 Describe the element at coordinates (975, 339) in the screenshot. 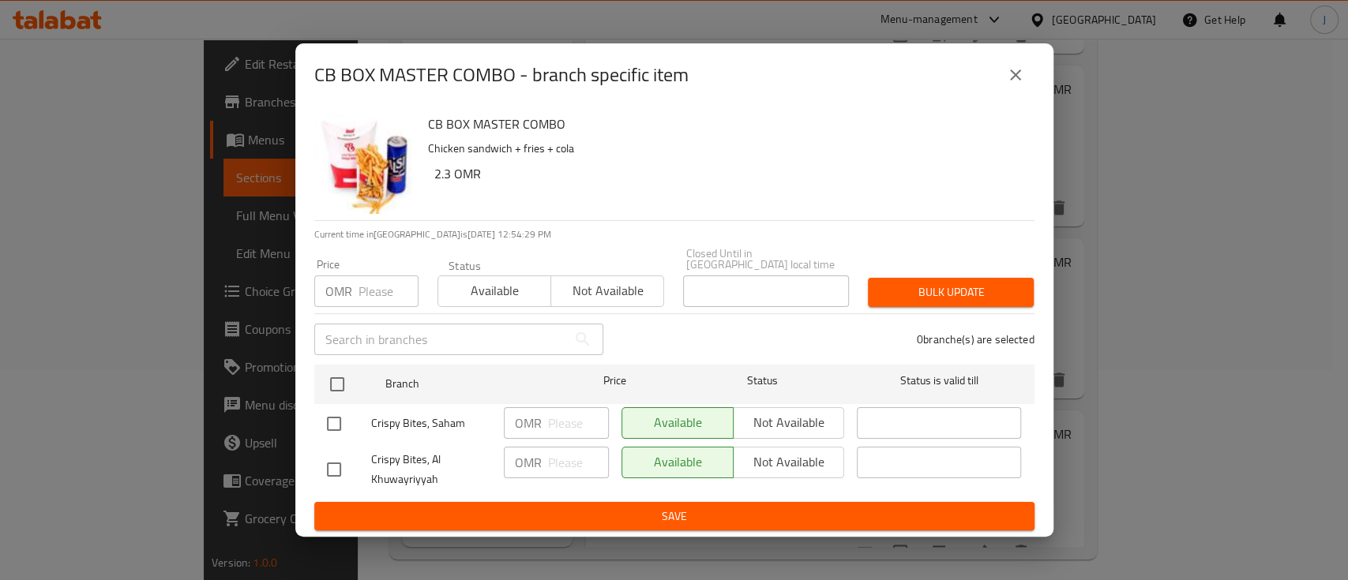

I see `p: 0 branche(s) are selected` at that location.